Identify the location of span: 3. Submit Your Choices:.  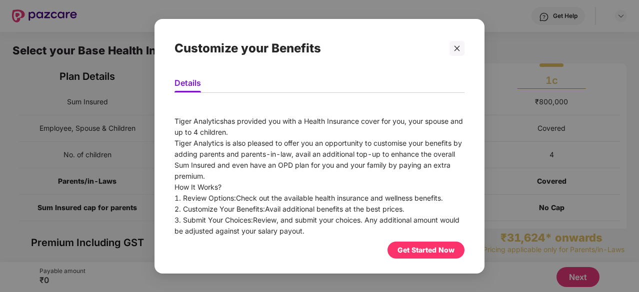
(213, 219).